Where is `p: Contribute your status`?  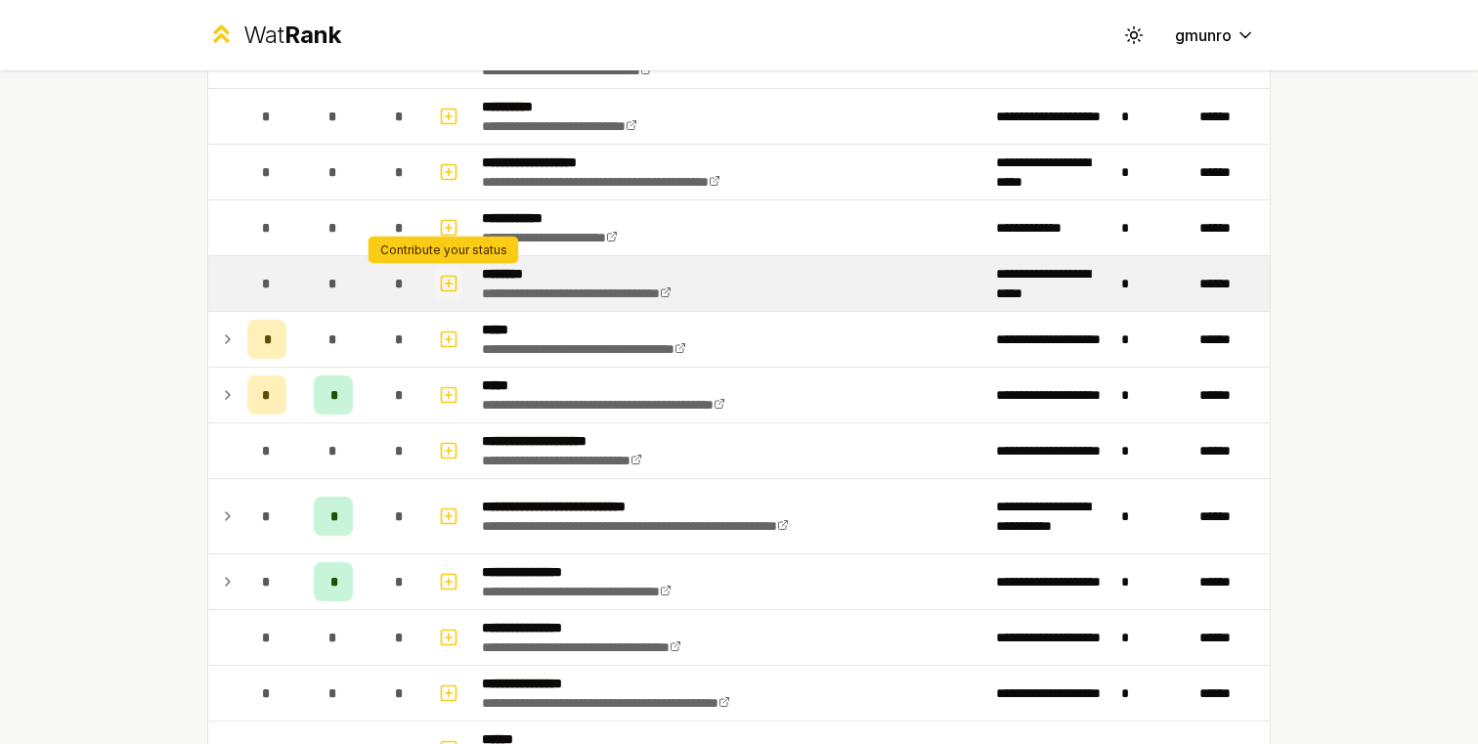
p: Contribute your status is located at coordinates (444, 250).